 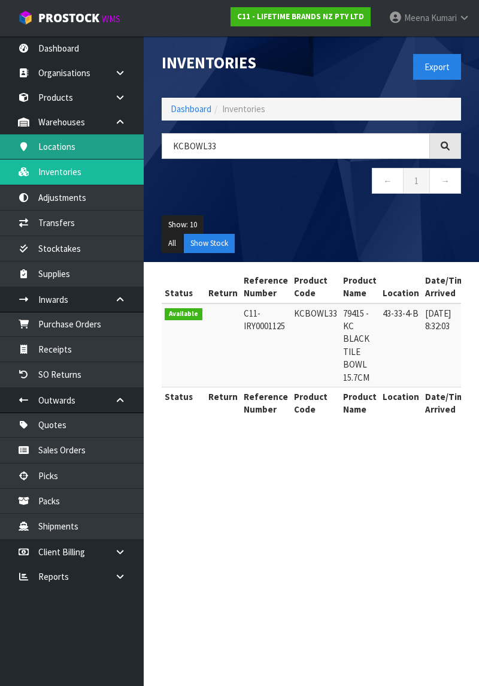 What do you see at coordinates (183, 314) in the screenshot?
I see `span: Available` at bounding box center [183, 314].